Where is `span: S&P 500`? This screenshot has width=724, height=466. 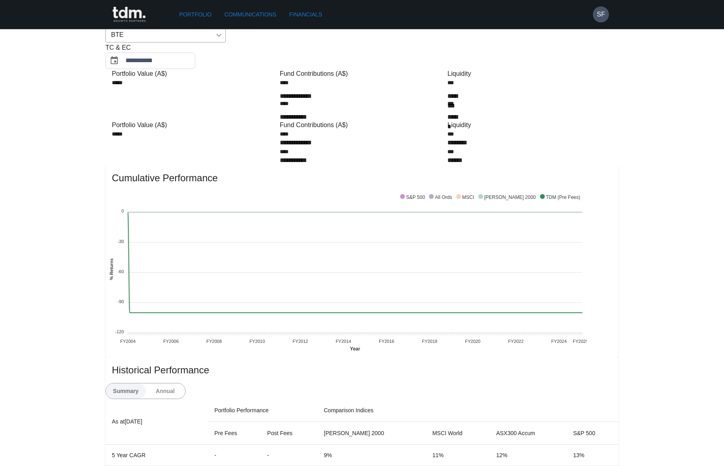
span: S&P 500 is located at coordinates (413, 197).